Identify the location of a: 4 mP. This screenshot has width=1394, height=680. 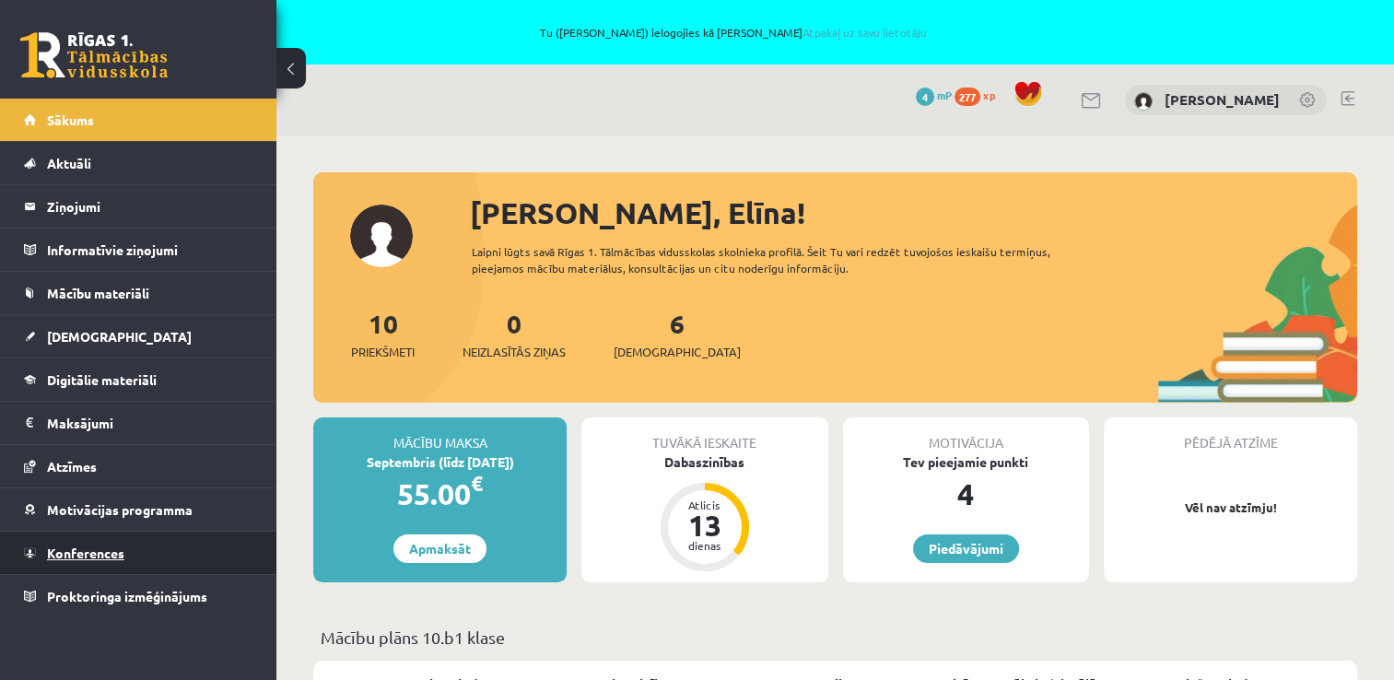
(933, 95).